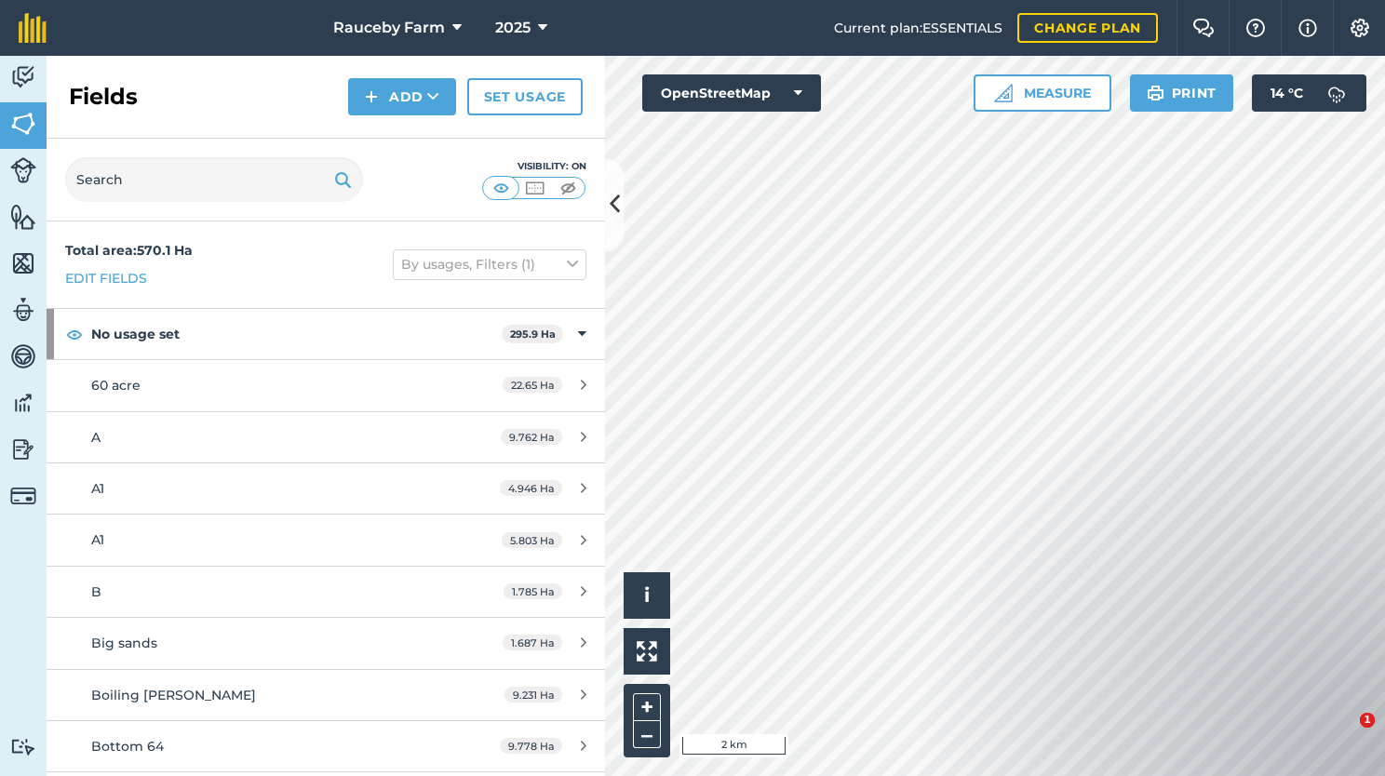 Image resolution: width=1385 pixels, height=776 pixels. Describe the element at coordinates (918, 28) in the screenshot. I see `span: Current plan : ESSENTIALS` at that location.